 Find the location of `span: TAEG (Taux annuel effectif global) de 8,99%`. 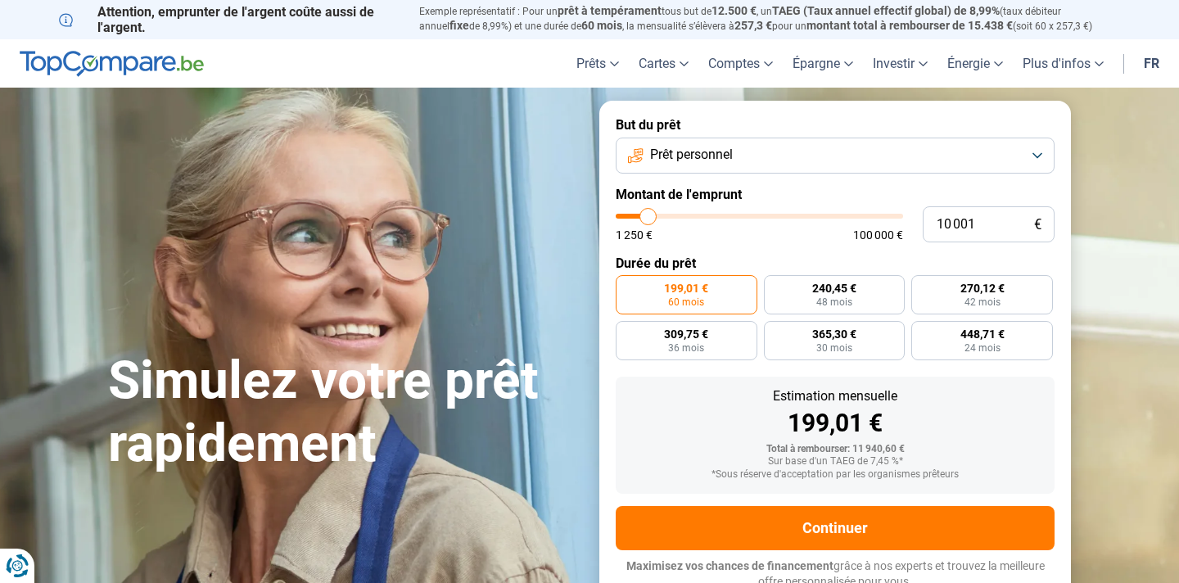

span: TAEG (Taux annuel effectif global) de 8,99% is located at coordinates (886, 11).